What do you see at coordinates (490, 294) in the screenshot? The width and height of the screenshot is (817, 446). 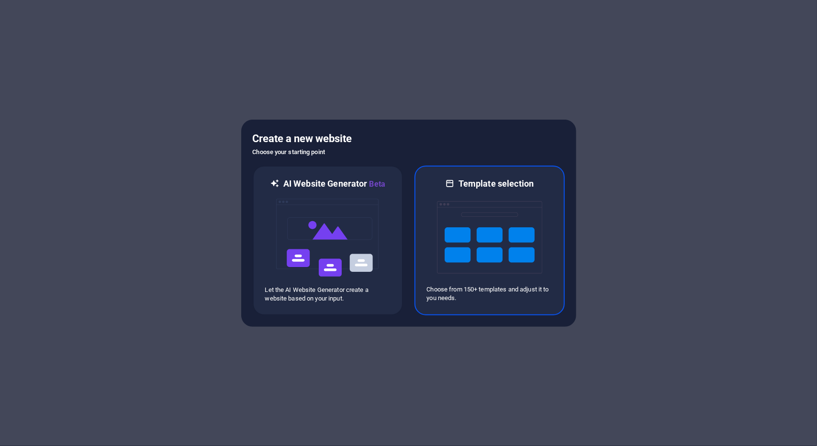 I see `p: Choose from 150+ templates and adjust it to you needs.` at bounding box center [490, 294].